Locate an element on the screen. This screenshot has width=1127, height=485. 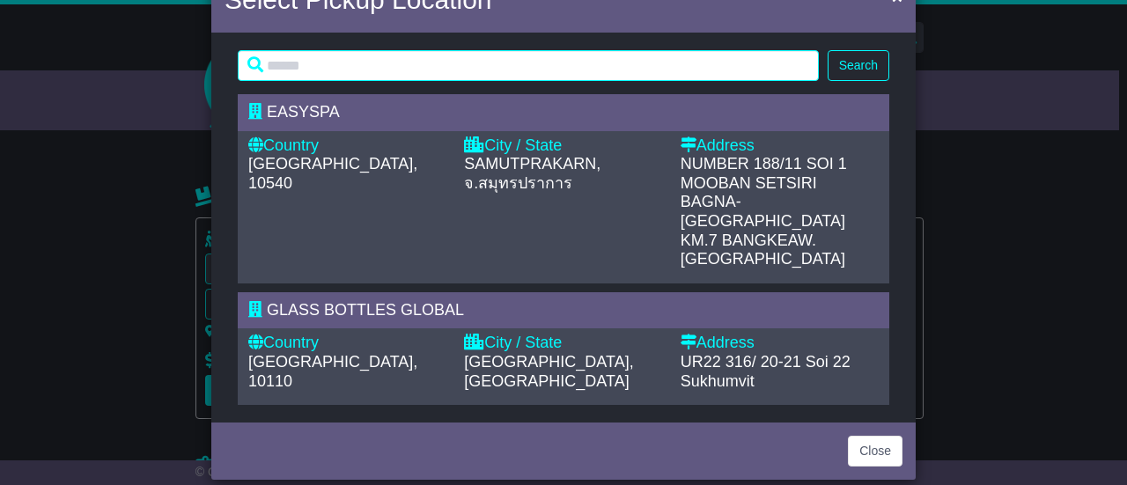
span: SAMUTPRAKARN, จ.สมุทรปราการ is located at coordinates (532, 173).